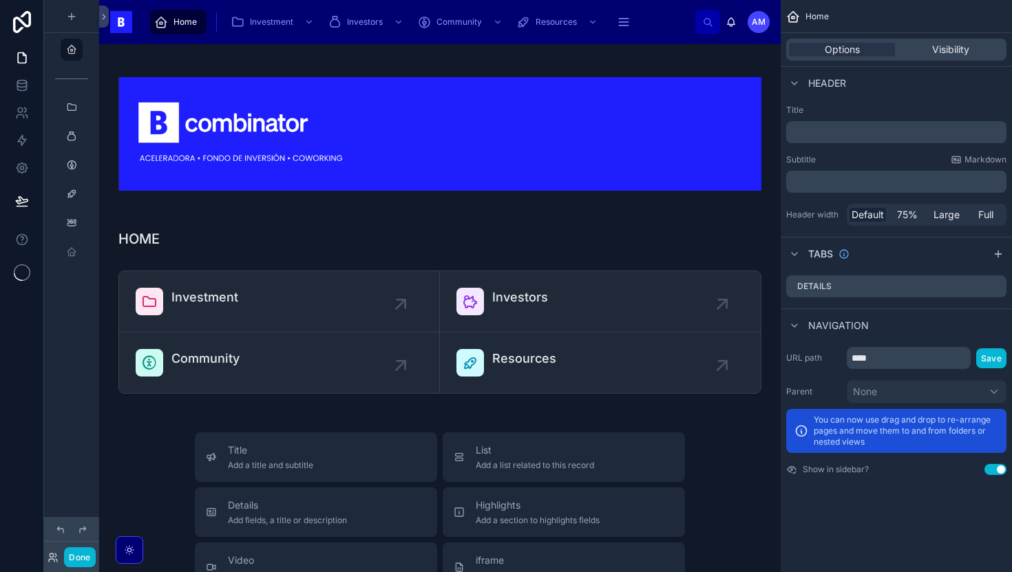 Image resolution: width=1012 pixels, height=572 pixels. I want to click on button: HighlightsAdd a section to highlights fields, so click(564, 512).